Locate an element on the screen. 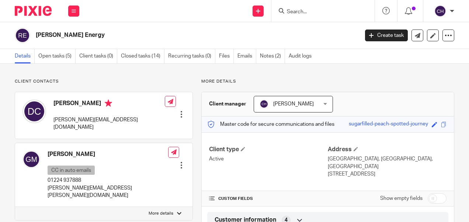 The width and height of the screenshot is (469, 222). p: 01224 937888 is located at coordinates (108, 180).